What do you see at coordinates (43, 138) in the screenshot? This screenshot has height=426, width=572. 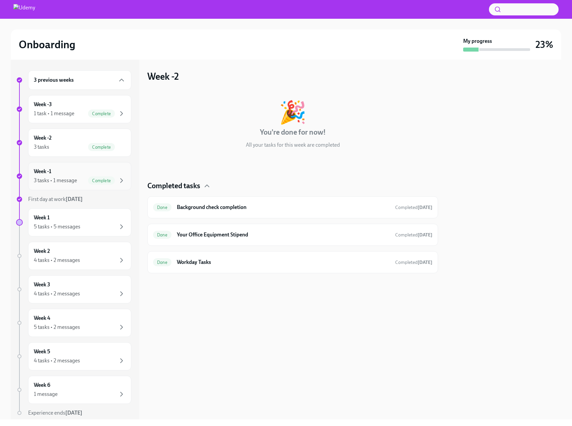 I see `h6: Week -2` at bounding box center [43, 138].